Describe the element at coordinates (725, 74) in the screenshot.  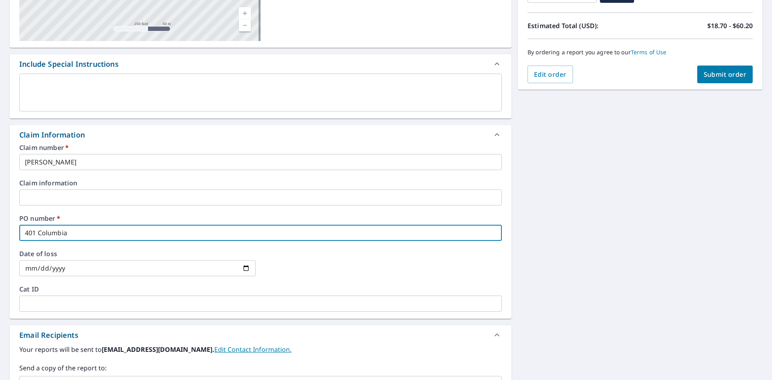
I see `span: Submit order` at that location.